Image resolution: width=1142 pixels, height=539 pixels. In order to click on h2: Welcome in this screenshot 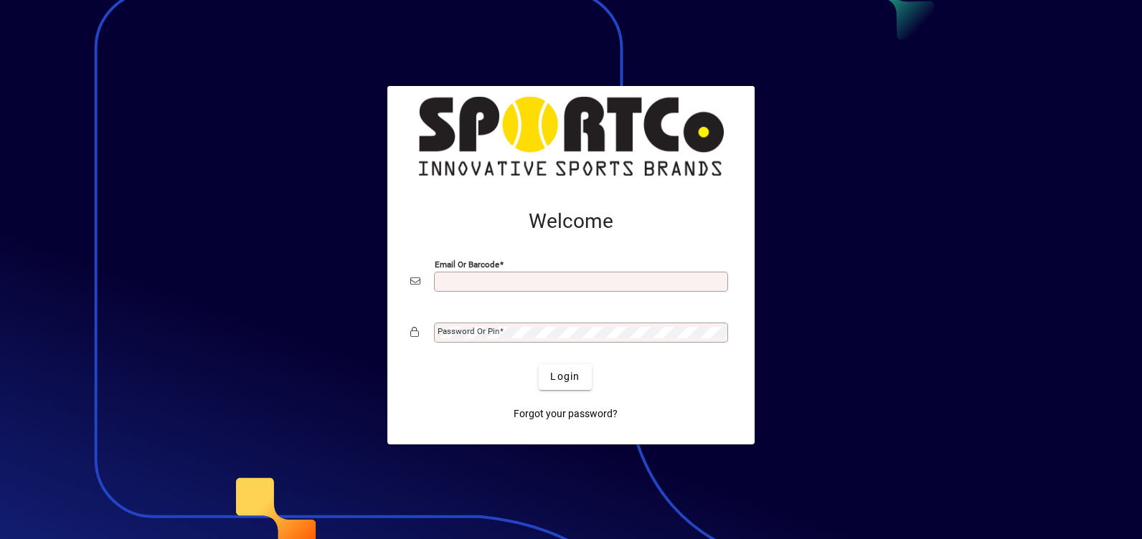, I will do `click(571, 222)`.